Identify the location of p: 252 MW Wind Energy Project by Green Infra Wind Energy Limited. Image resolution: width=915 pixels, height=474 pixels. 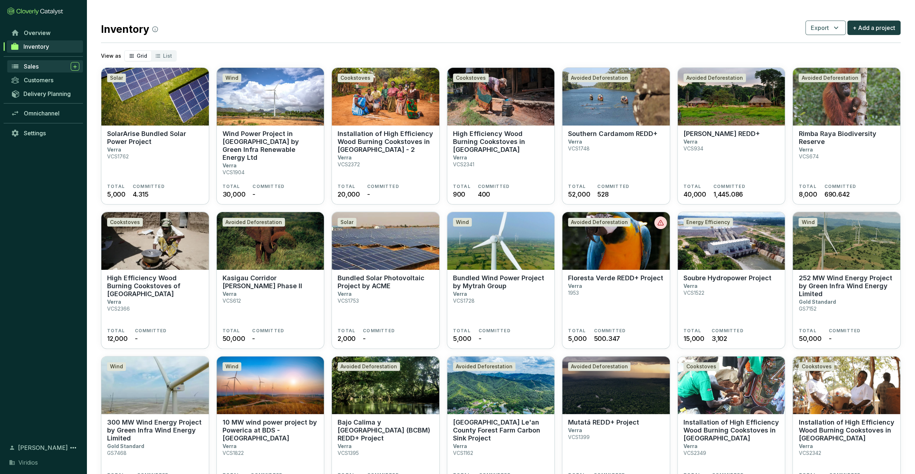
(846, 286).